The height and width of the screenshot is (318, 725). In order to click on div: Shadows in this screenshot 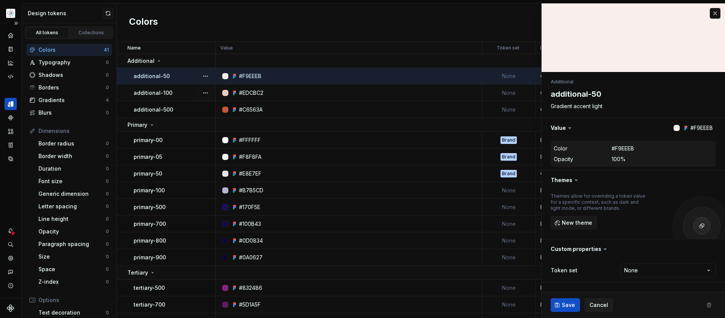, I will do `click(72, 75)`.